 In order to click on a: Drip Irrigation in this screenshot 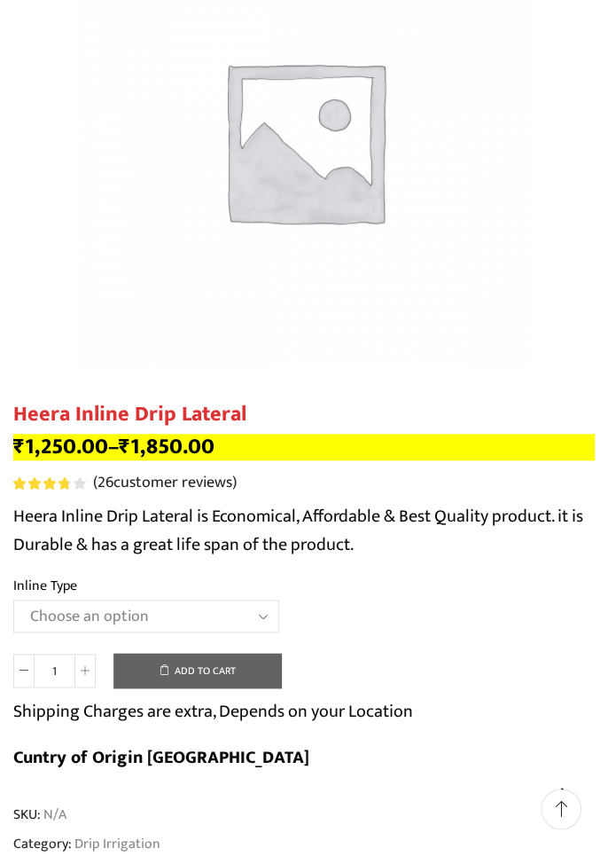, I will do `click(116, 842)`.